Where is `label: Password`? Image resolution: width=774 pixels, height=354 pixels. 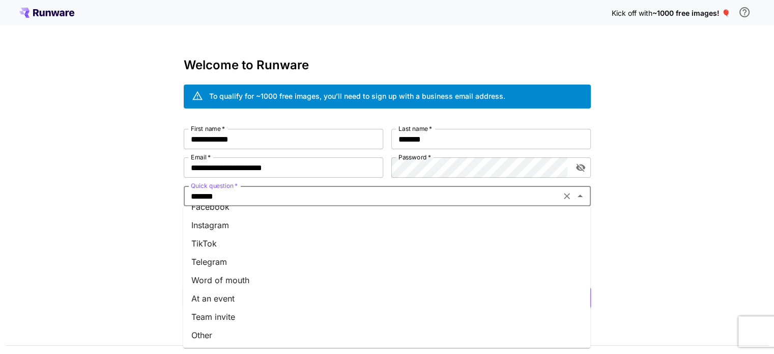
label: Password is located at coordinates (415, 157).